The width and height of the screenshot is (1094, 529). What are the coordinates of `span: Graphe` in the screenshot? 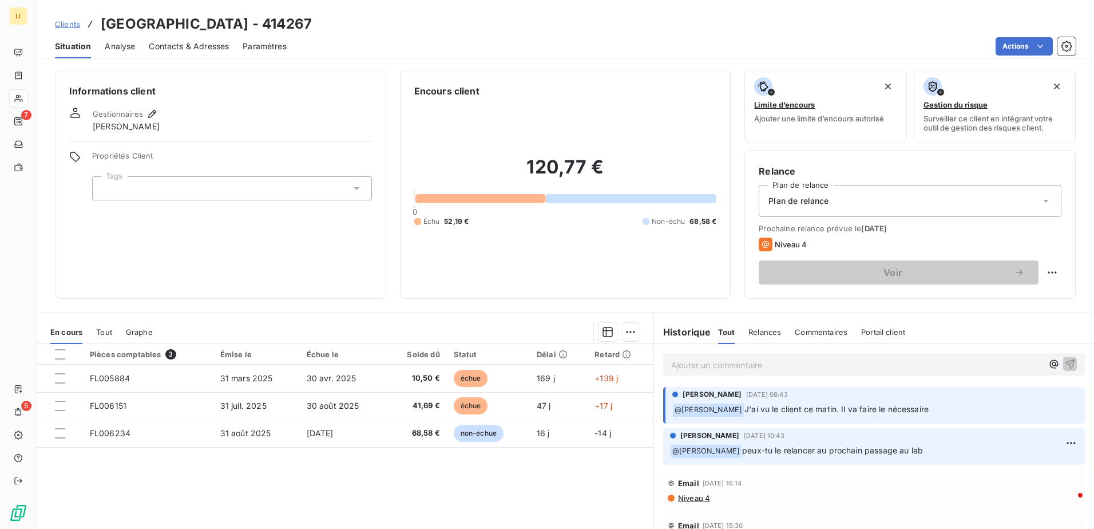 It's located at (139, 332).